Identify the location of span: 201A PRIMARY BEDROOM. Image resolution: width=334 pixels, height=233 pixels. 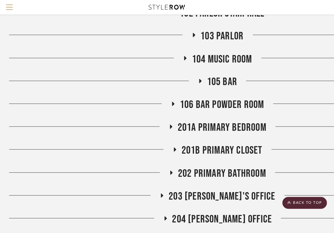
(222, 128).